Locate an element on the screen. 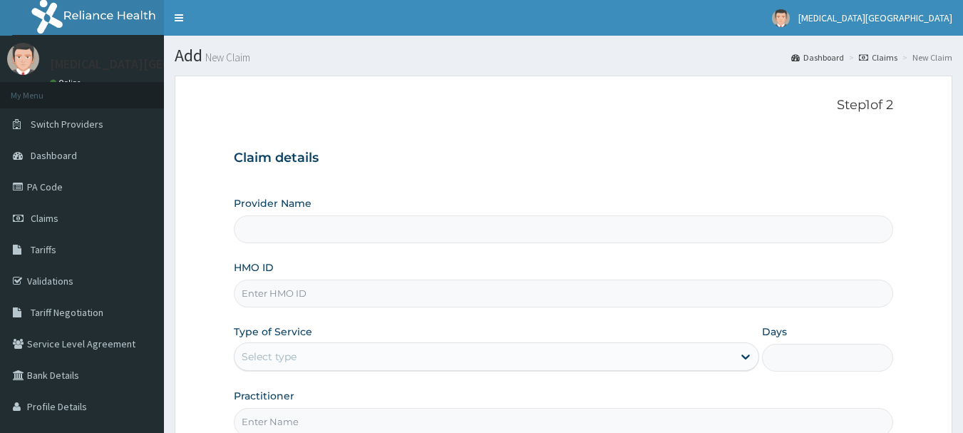  input: Enter HMO ID is located at coordinates (564, 293).